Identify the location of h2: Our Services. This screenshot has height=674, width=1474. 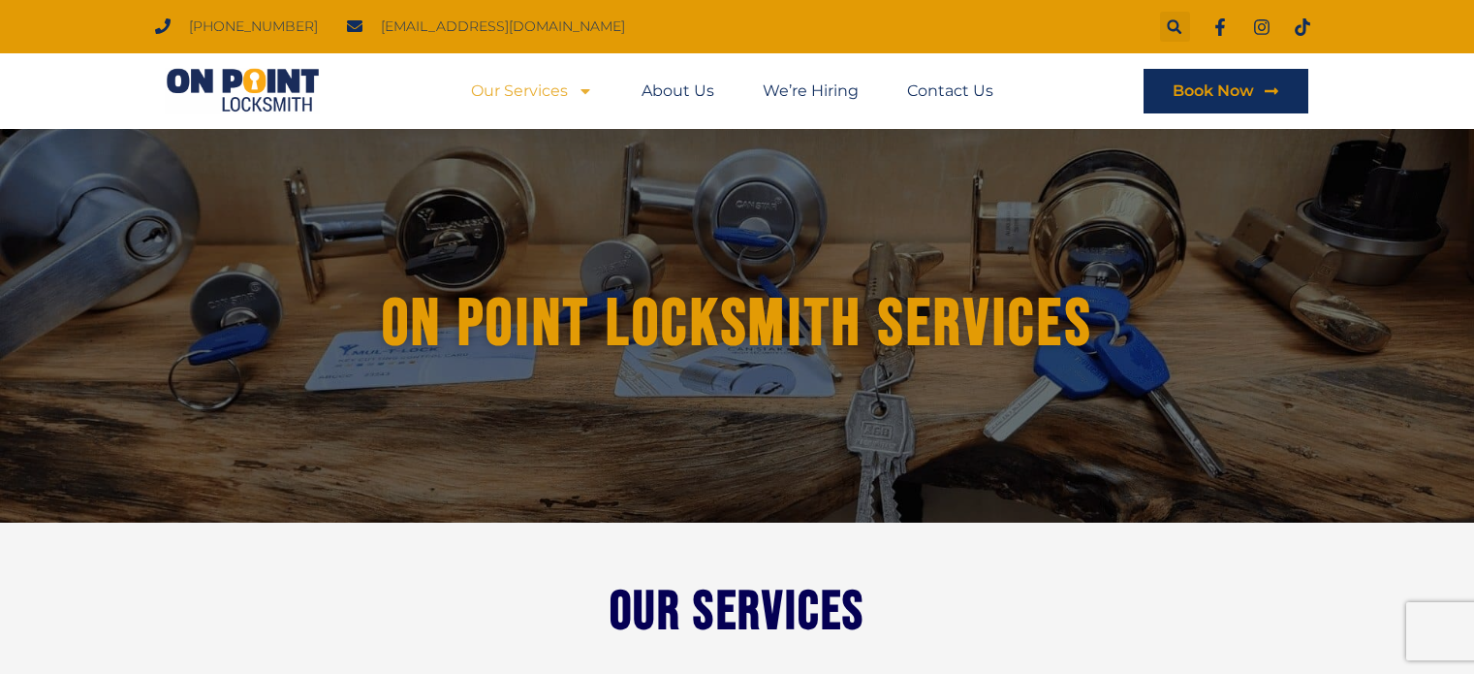
(738, 612).